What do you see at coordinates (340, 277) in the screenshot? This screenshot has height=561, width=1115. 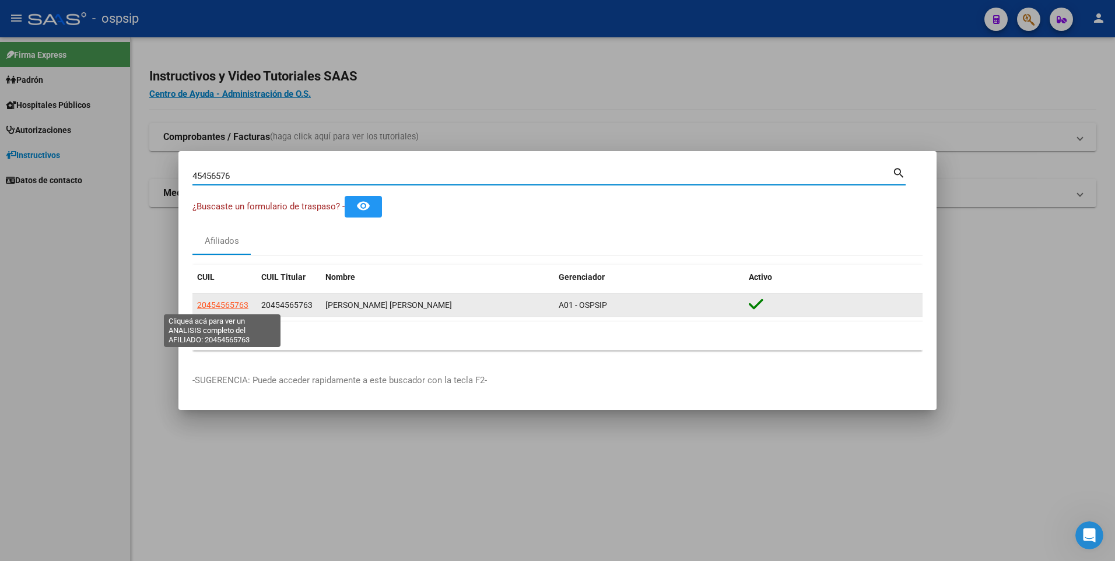 I see `span: Nombre` at bounding box center [340, 277].